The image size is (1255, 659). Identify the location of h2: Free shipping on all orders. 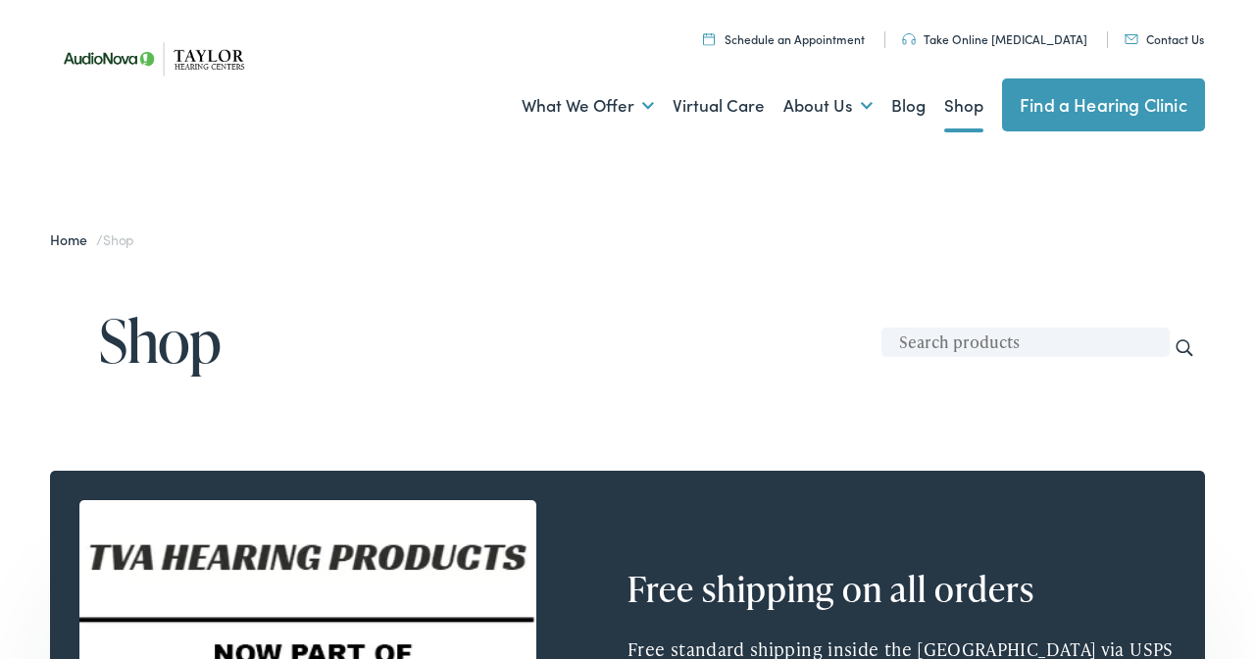
(883, 588).